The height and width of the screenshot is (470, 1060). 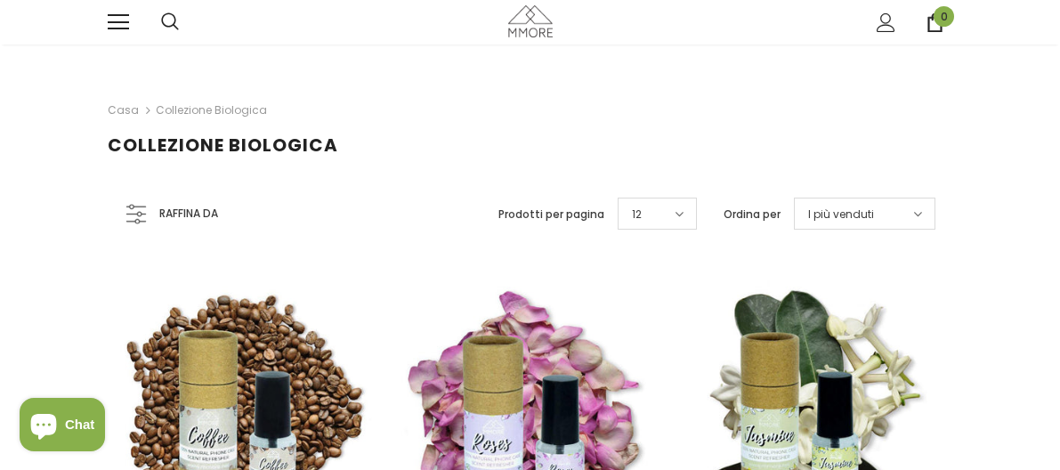 What do you see at coordinates (944, 16) in the screenshot?
I see `span: 0` at bounding box center [944, 16].